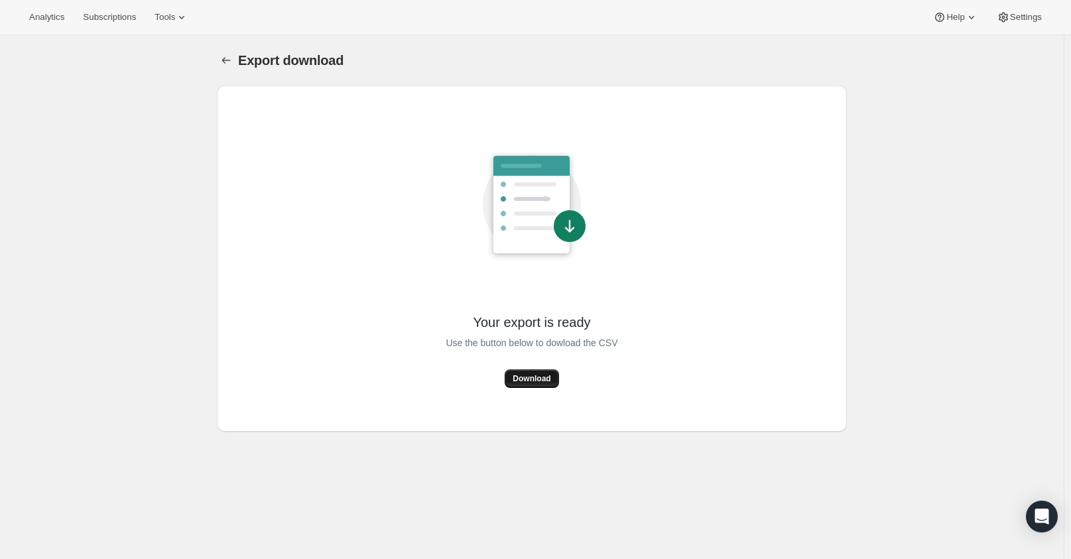  What do you see at coordinates (171, 17) in the screenshot?
I see `button: Tools` at bounding box center [171, 17].